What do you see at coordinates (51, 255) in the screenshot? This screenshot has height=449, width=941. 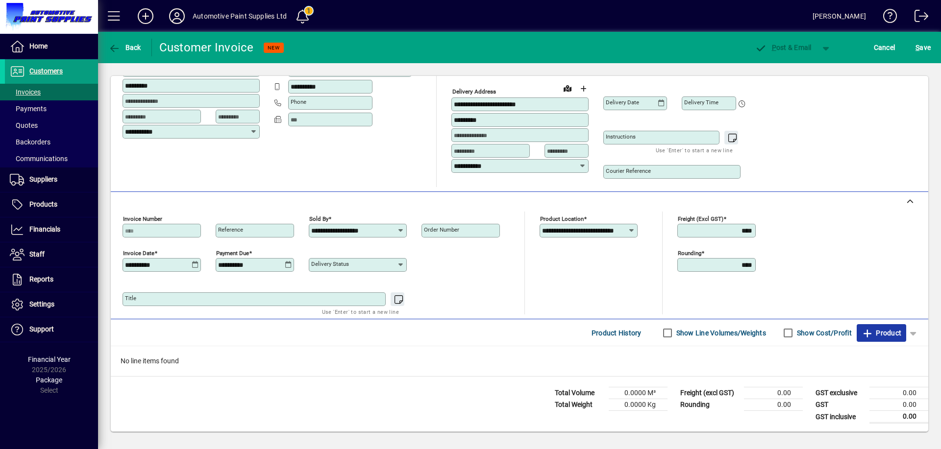 I see `a: Staff` at bounding box center [51, 255].